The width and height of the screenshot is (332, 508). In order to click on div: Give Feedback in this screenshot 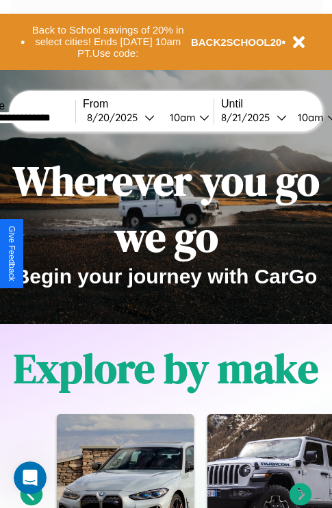, I will do `click(12, 253)`.